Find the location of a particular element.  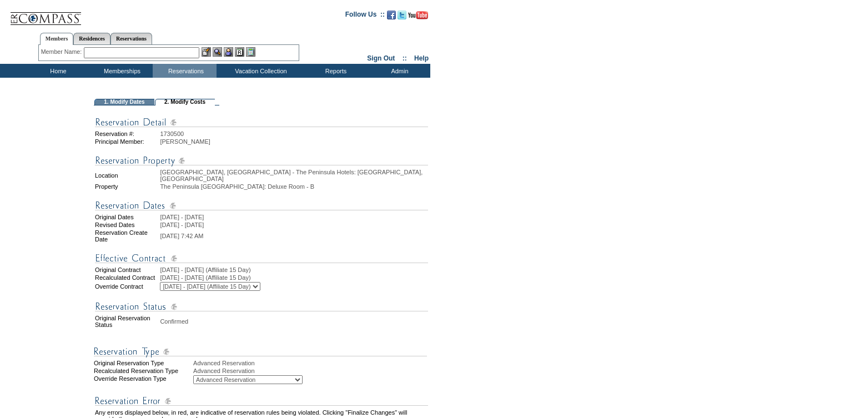

td: Override Contract is located at coordinates (127, 286).